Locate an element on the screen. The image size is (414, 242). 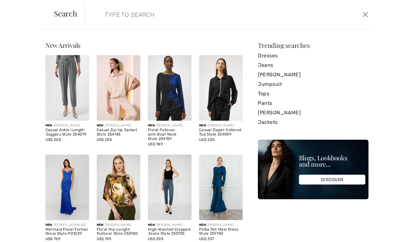
div: Floral Pullover with Boat Neck Style 254159 is located at coordinates (170, 134).